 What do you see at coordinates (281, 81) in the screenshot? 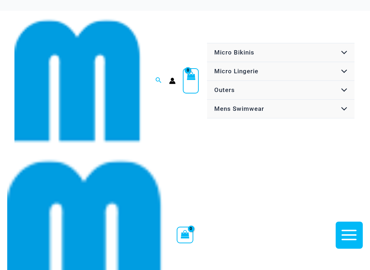
I see `nav: Site Navigation` at bounding box center [281, 81].